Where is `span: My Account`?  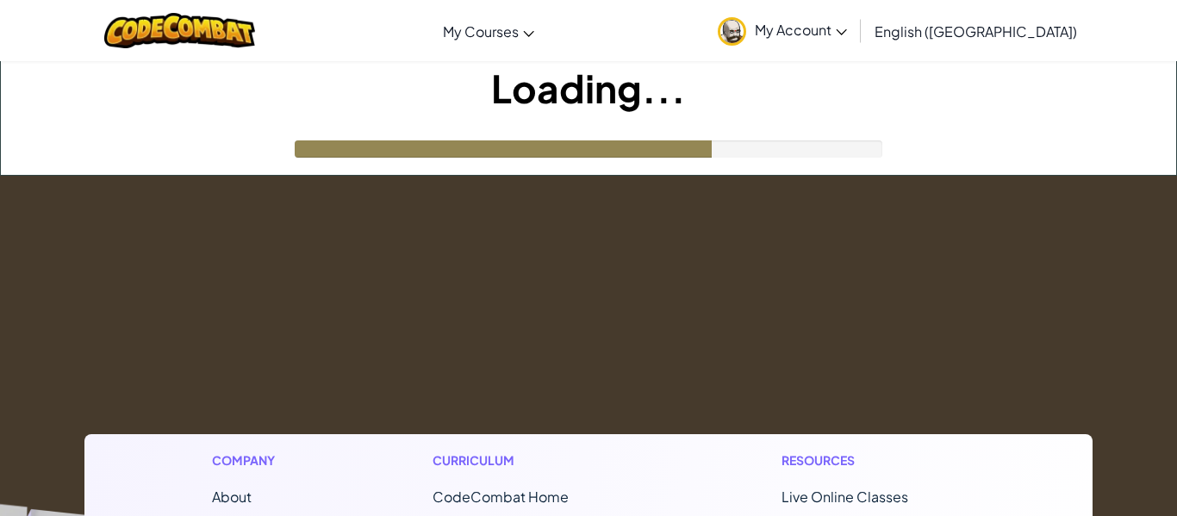 span: My Account is located at coordinates (800, 29).